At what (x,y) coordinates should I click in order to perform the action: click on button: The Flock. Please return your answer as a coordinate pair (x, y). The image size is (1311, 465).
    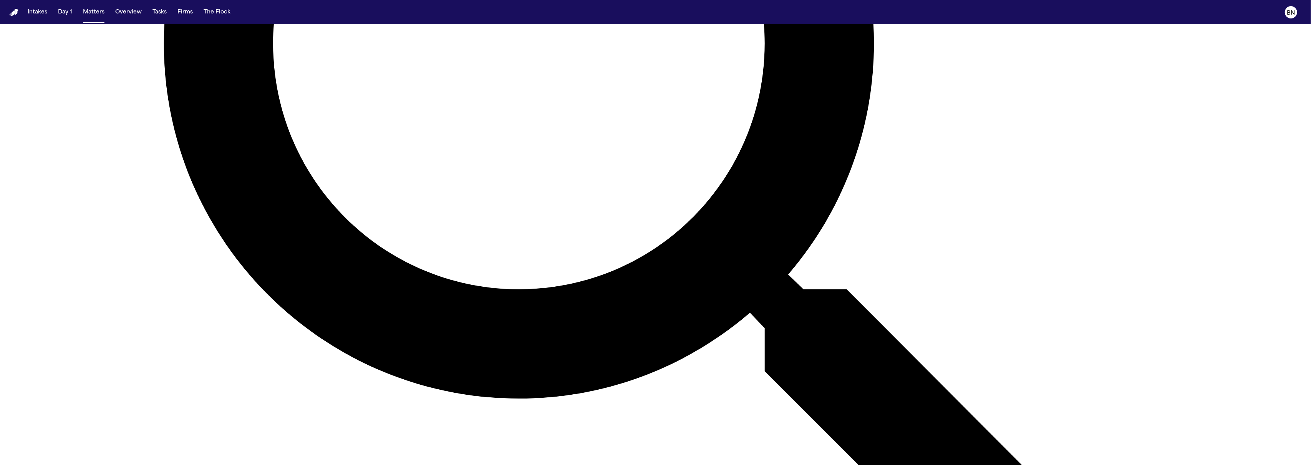
    Looking at the image, I should click on (217, 12).